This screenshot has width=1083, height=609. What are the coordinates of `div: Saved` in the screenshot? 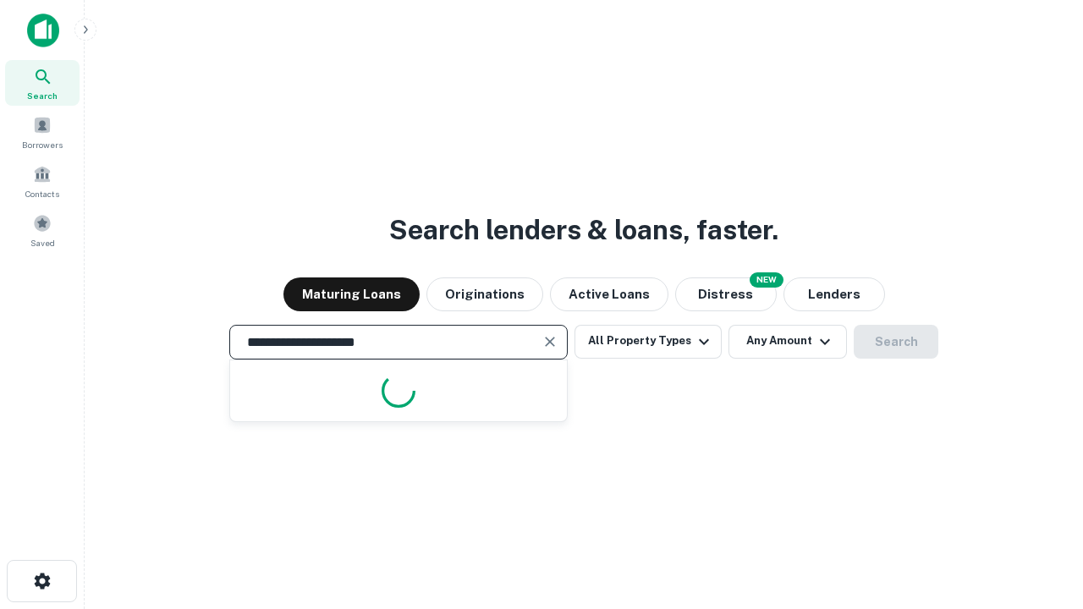 It's located at (42, 230).